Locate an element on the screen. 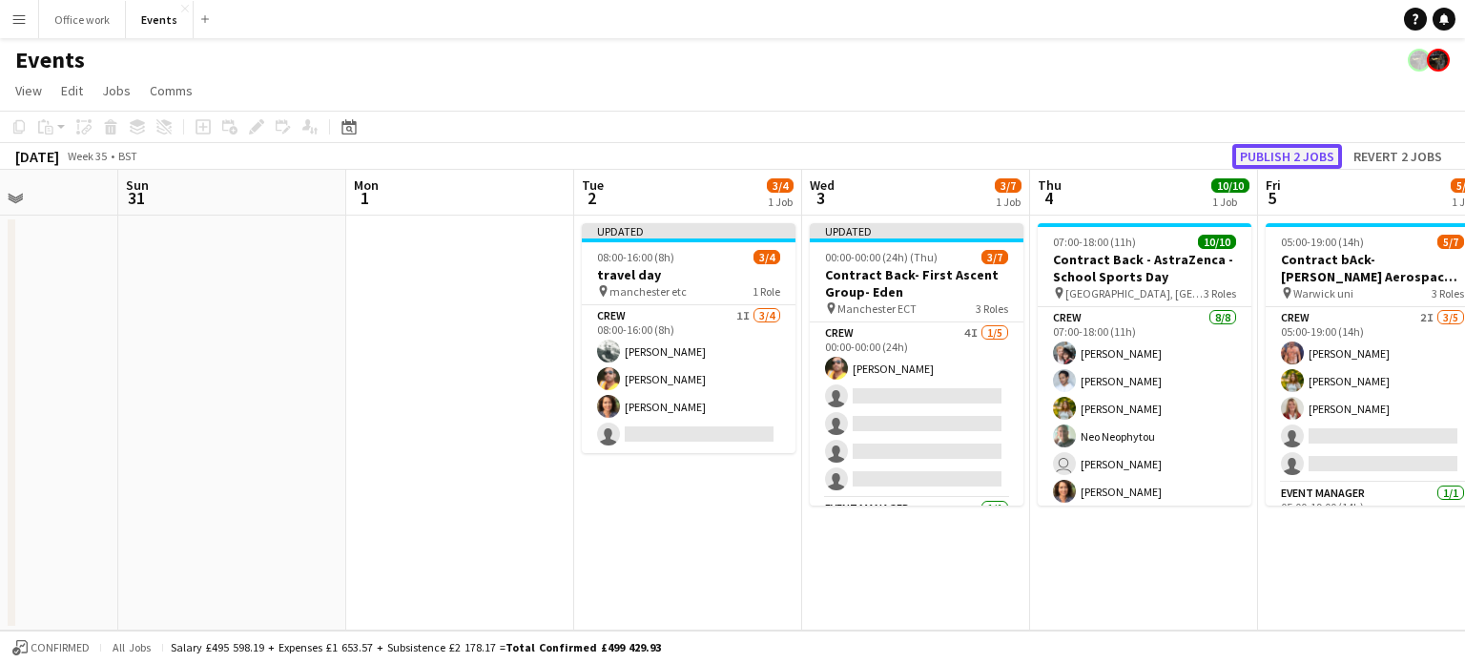 This screenshot has height=663, width=1465. app-job-card: Updated00:00-00:00 (24h) (Thu)3/7Contract Back- First Ascent Group- Eden Manchester ECT3 RolesCre... is located at coordinates (917, 364).